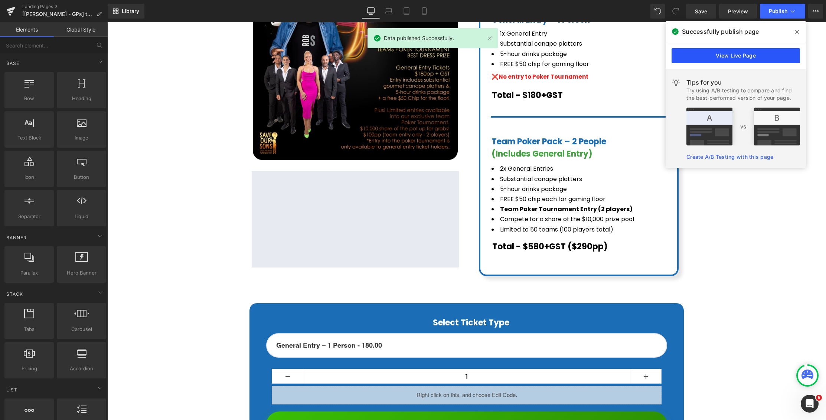 This screenshot has height=420, width=826. I want to click on button: Undo, so click(658, 11).